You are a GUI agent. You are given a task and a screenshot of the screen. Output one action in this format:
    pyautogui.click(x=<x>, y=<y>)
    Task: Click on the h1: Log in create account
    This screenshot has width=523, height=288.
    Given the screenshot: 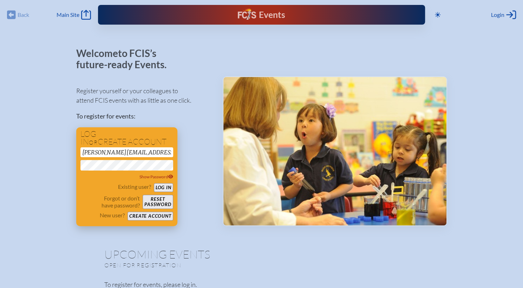 What is the action you would take?
    pyautogui.click(x=127, y=138)
    